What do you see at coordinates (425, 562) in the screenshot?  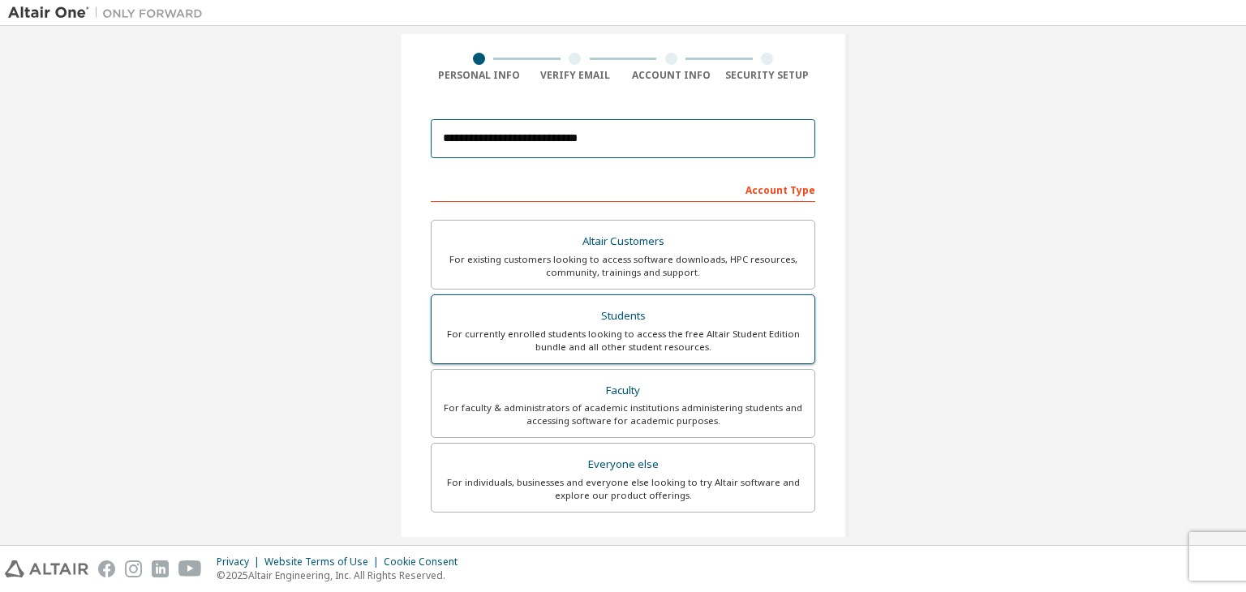 I see `div: Cookie Consent` at bounding box center [425, 562].